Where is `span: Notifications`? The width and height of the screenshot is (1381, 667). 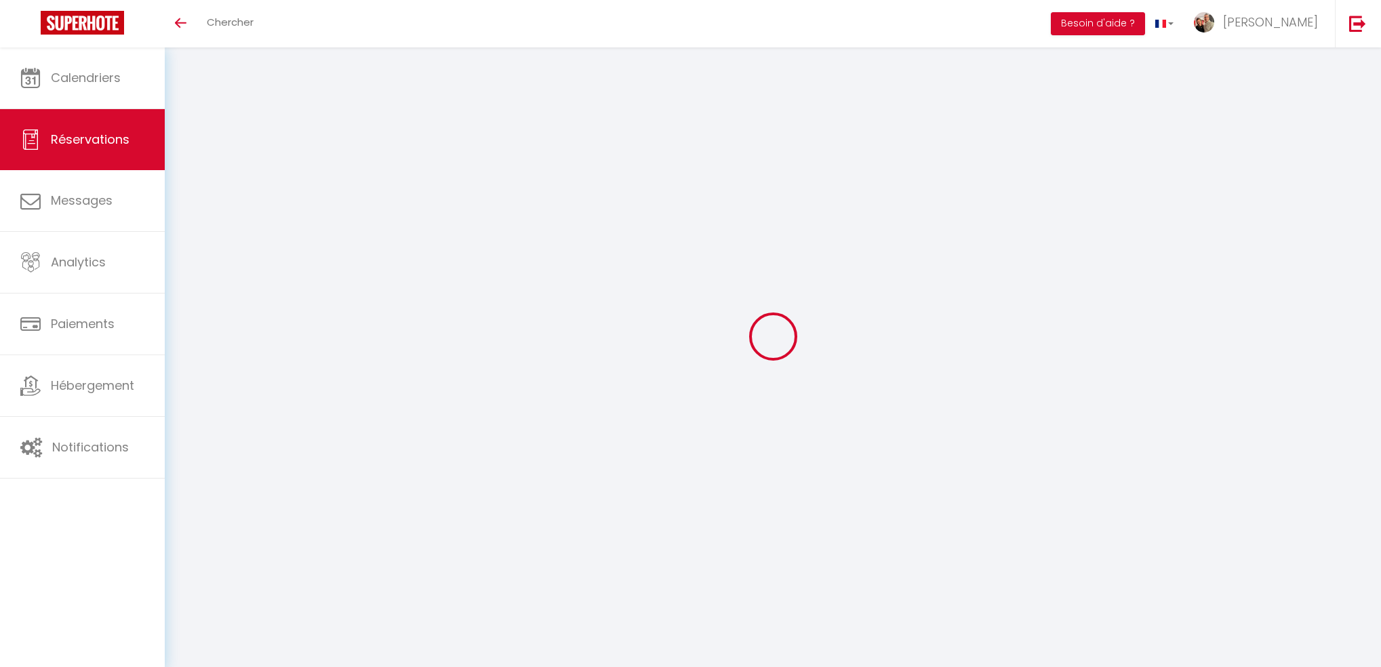
span: Notifications is located at coordinates (90, 447).